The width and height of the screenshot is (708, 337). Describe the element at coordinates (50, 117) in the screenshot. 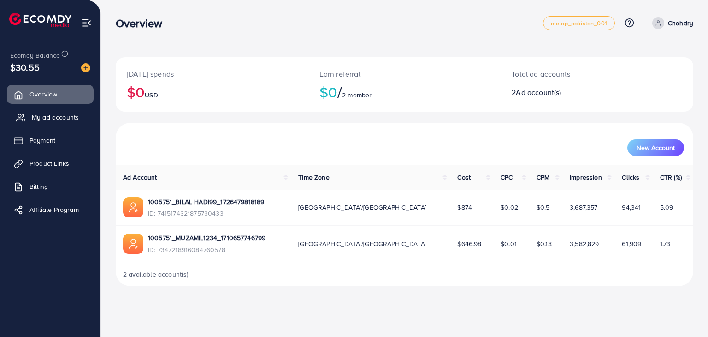

I see `a: My ad accounts` at that location.